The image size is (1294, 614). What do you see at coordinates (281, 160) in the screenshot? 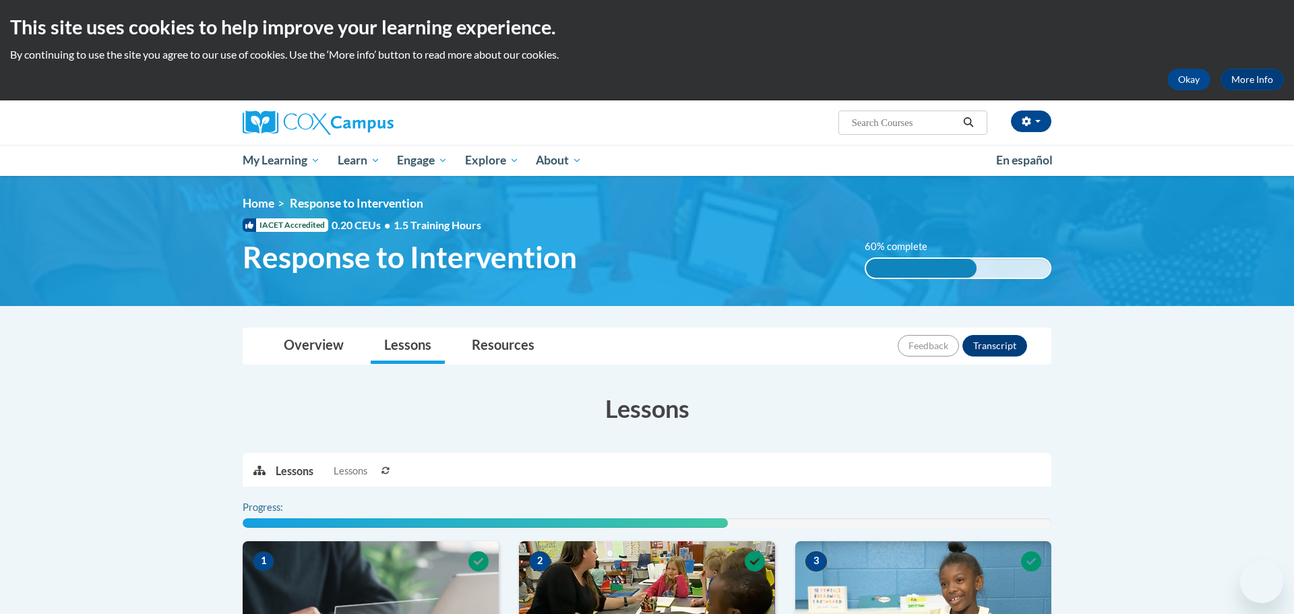
I see `span: My Learning` at bounding box center [281, 160].